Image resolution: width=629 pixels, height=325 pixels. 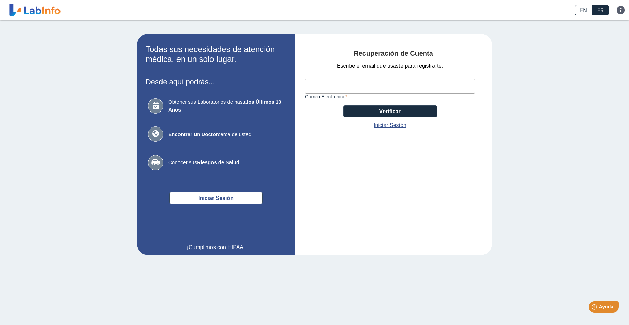 I want to click on label: Correo Electronico, so click(x=390, y=96).